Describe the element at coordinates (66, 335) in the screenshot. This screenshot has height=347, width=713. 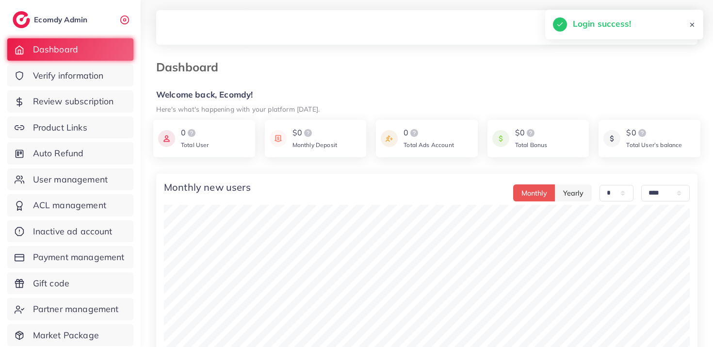
I see `span: Market Package` at that location.